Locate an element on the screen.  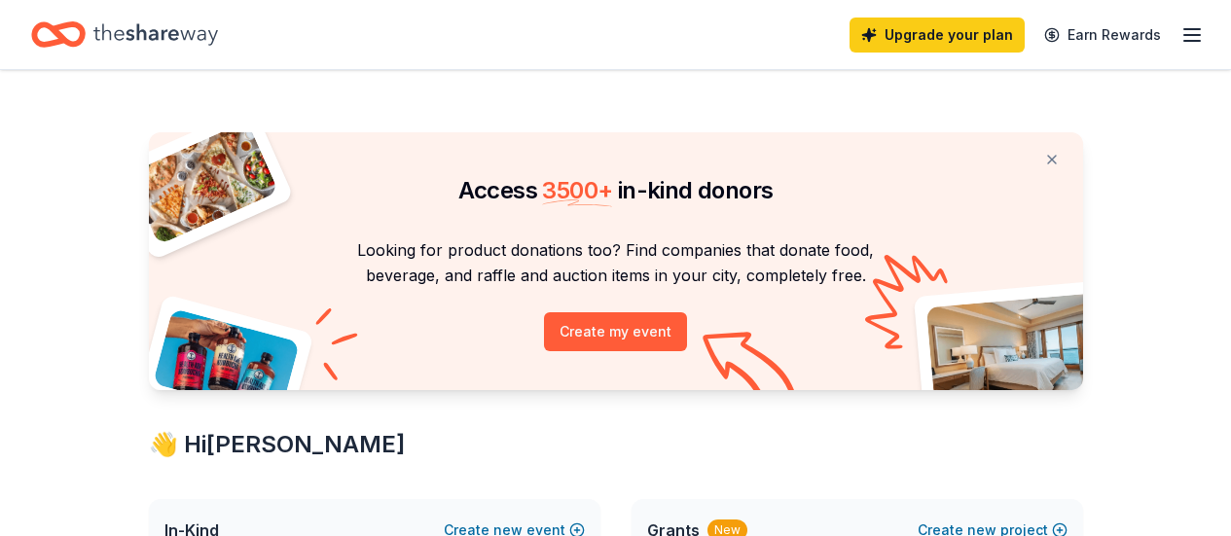
a: Upgrade your plan is located at coordinates (937, 35).